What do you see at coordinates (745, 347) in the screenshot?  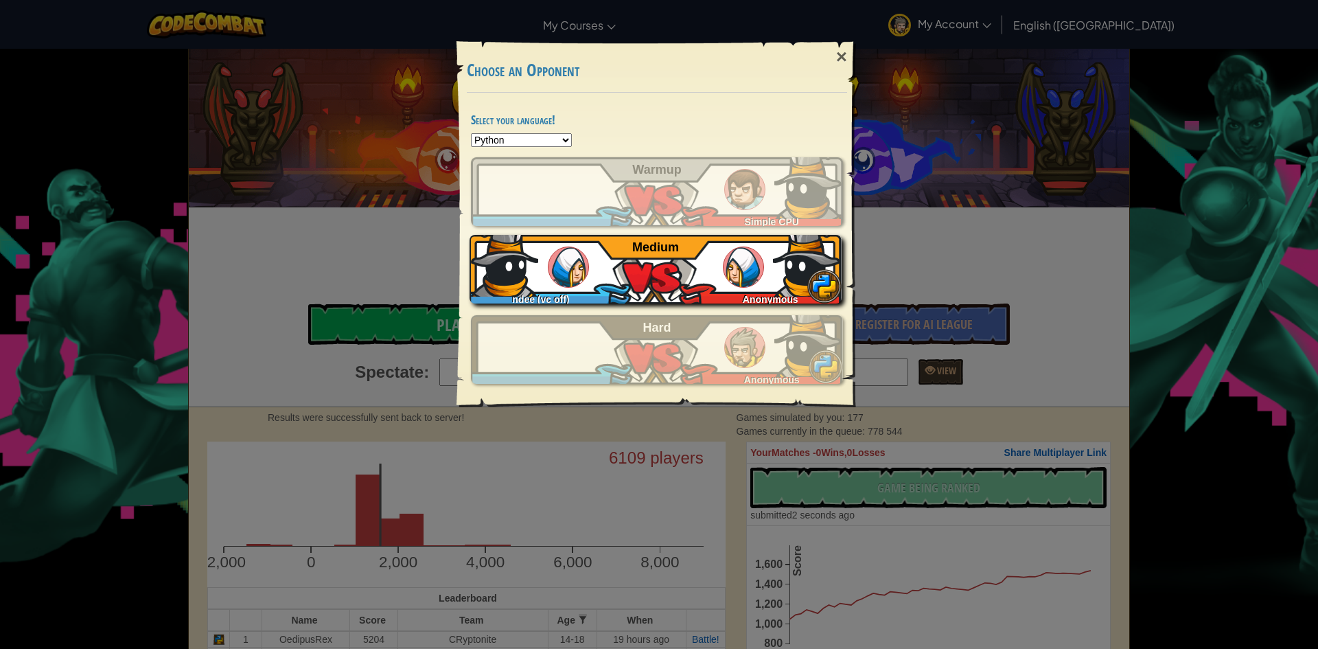 I see `img: humans_ladder_hard.png` at bounding box center [745, 347].